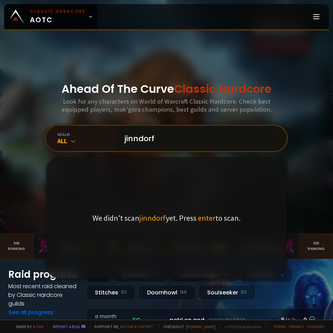 This screenshot has width=333, height=333. Describe the element at coordinates (111, 292) in the screenshot. I see `div: Stitches` at that location.